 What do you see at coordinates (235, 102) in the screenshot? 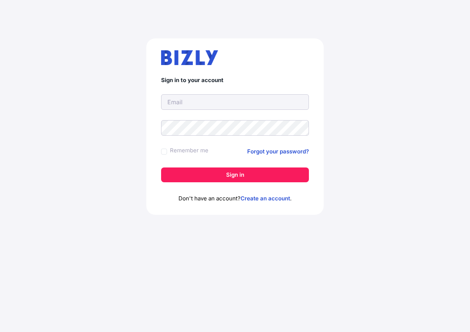
I see `input: Email` at bounding box center [235, 102].